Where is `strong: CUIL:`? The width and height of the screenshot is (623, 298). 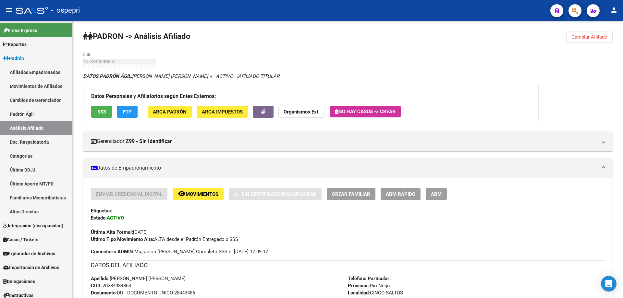 strong: CUIL: is located at coordinates (97, 286).